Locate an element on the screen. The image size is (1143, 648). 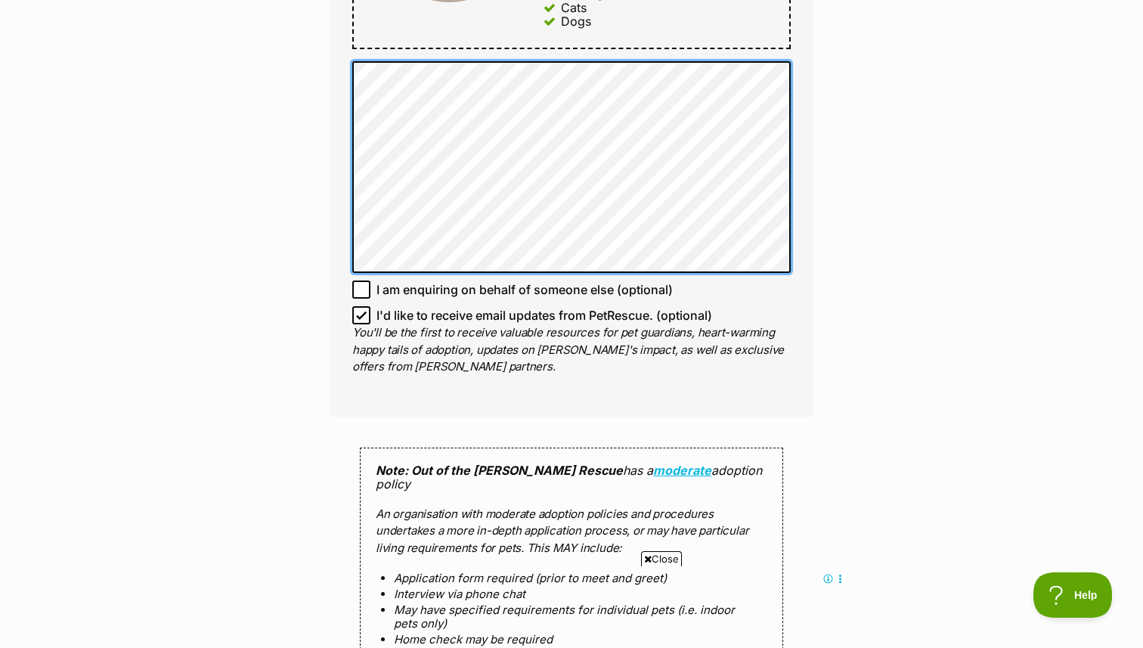
span: I am enquiring on behalf of someone else (optional) is located at coordinates (525, 290).